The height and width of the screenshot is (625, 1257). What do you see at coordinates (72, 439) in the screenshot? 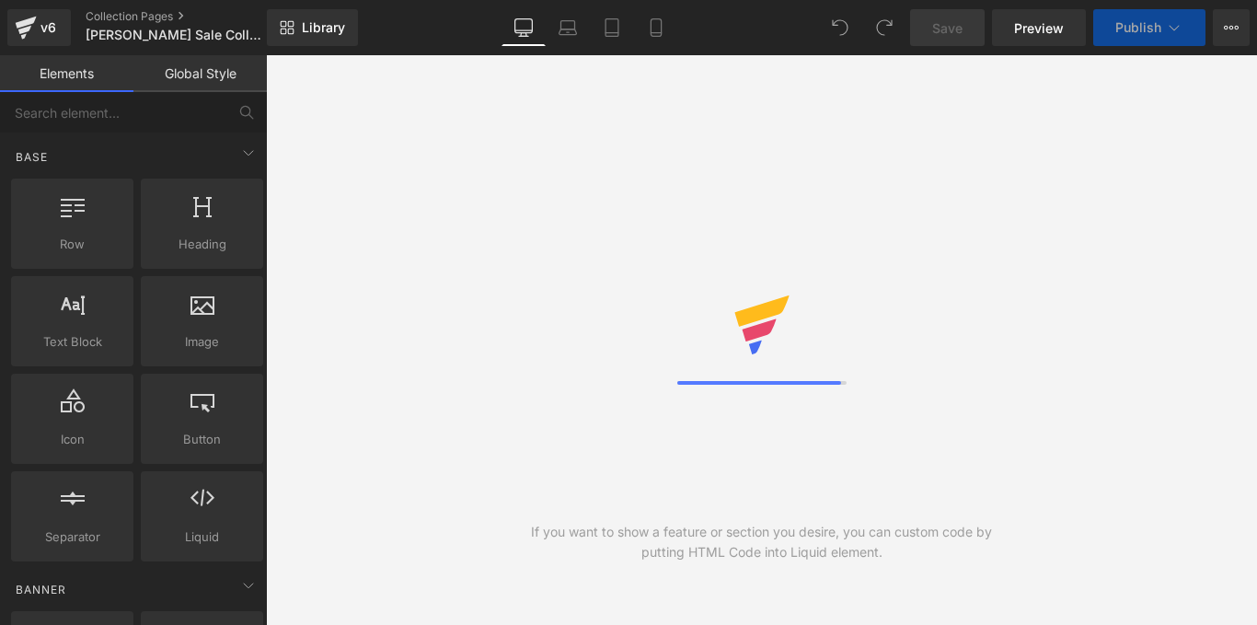
I see `span: Icon` at bounding box center [72, 439].